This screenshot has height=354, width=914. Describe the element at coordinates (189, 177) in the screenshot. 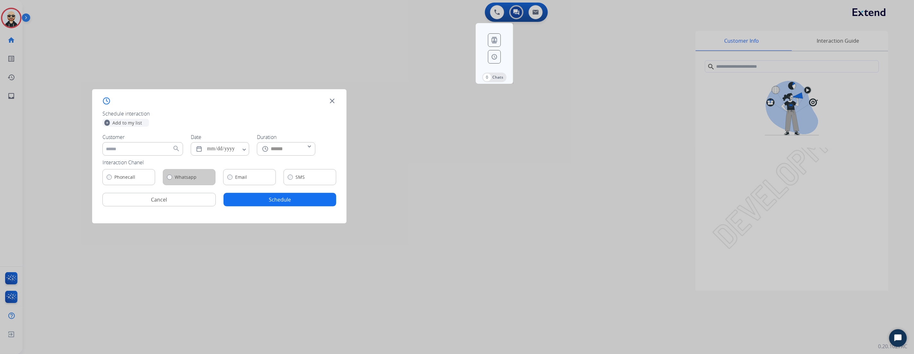

I see `button: Whatsapp` at that location.